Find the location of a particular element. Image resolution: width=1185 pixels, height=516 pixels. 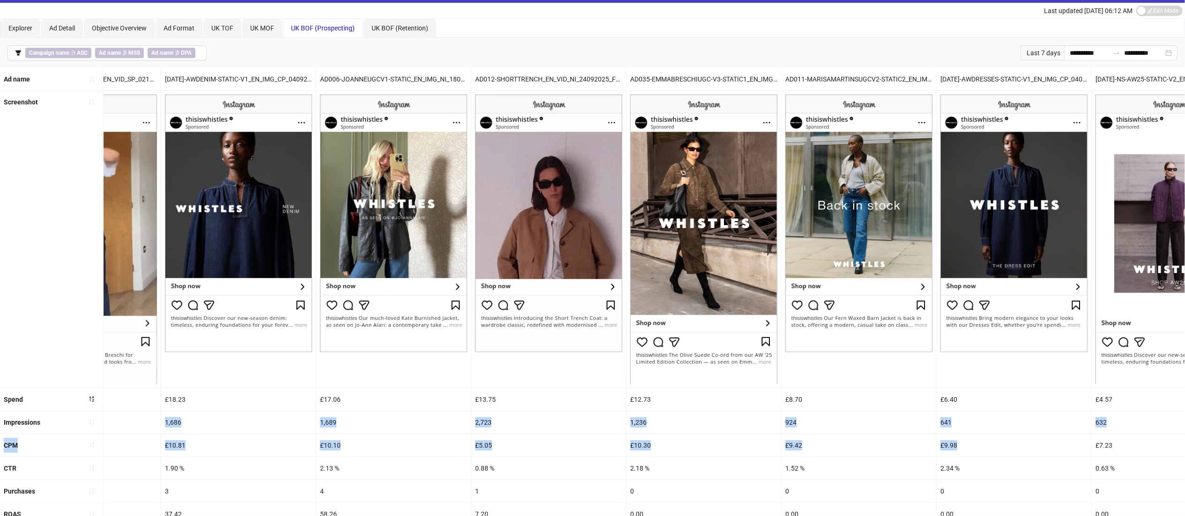

div: Last 7 days is located at coordinates (1042, 53).